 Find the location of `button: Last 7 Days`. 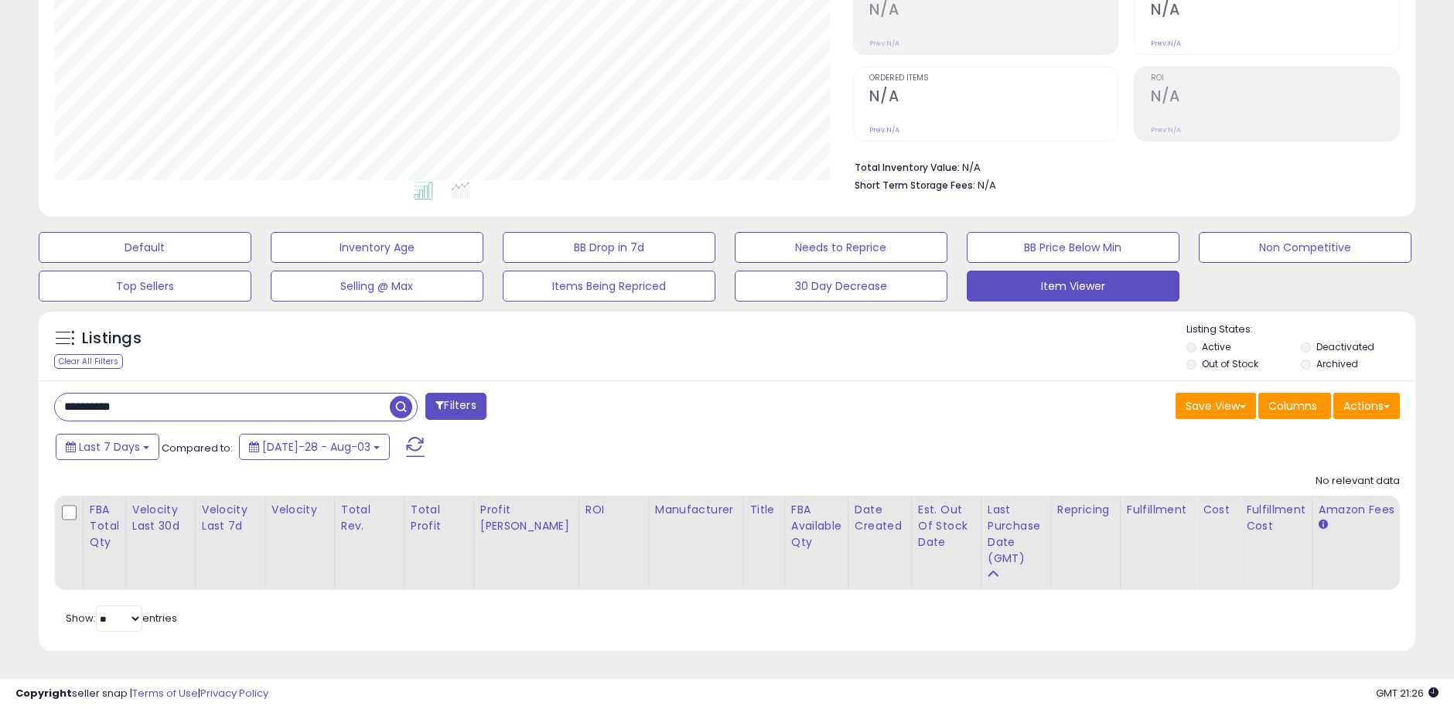

button: Last 7 Days is located at coordinates (108, 447).